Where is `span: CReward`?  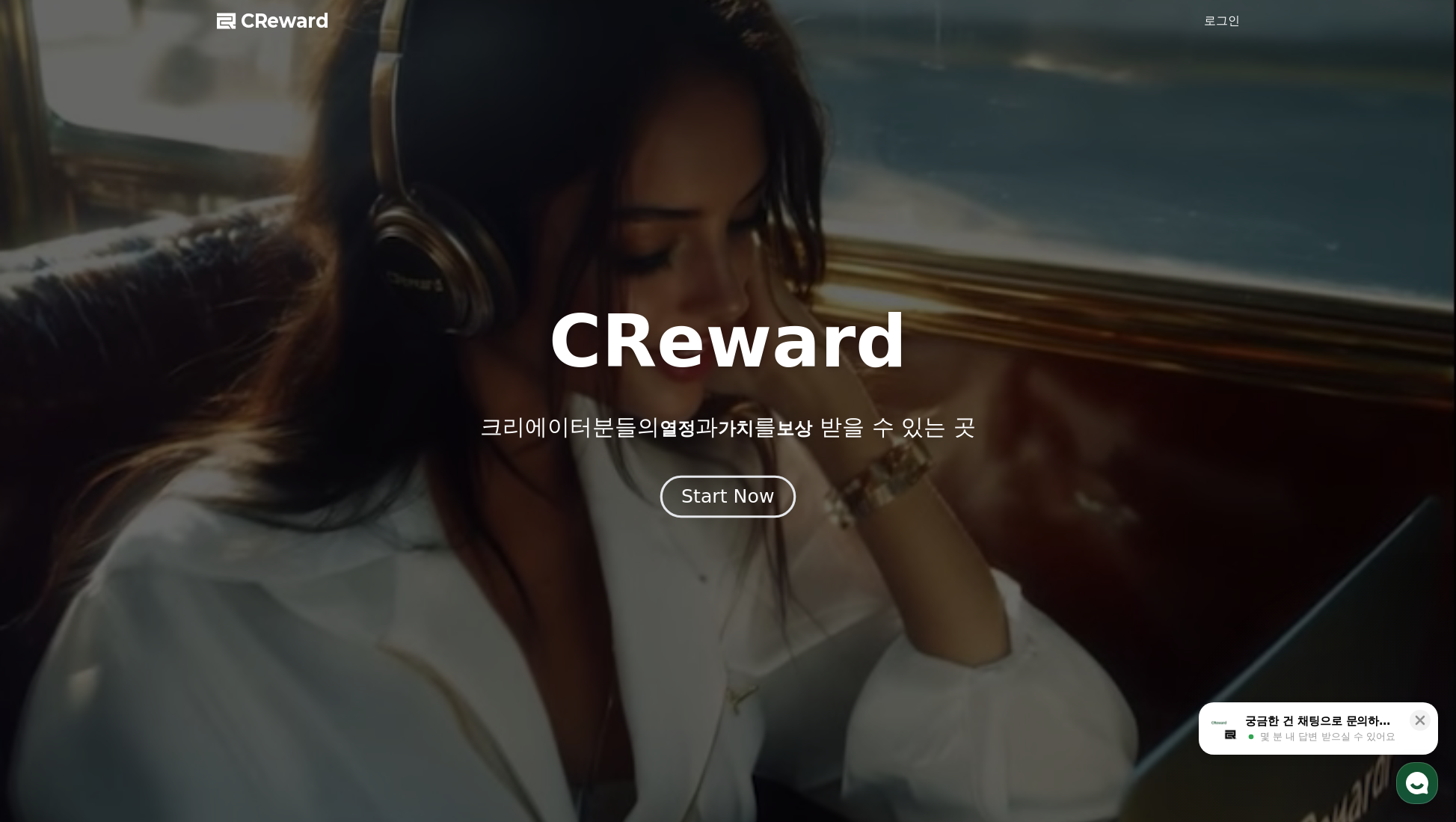
span: CReward is located at coordinates (285, 21).